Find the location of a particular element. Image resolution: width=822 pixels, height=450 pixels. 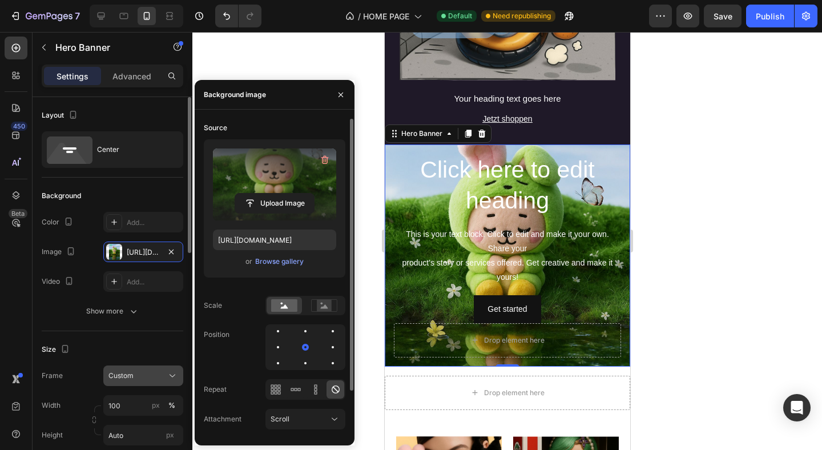

p: Settings is located at coordinates (72, 76).